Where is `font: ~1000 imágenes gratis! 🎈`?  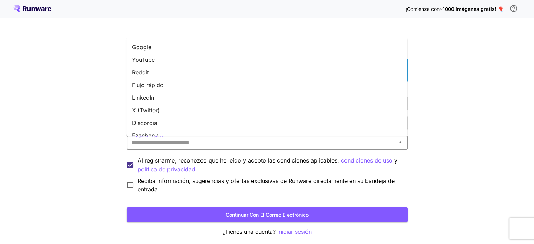 font: ~1000 imágenes gratis! 🎈 is located at coordinates (471, 9).